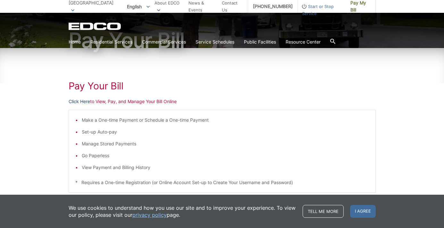  What do you see at coordinates (215, 42) in the screenshot?
I see `a: Service Schedules` at bounding box center [215, 42].